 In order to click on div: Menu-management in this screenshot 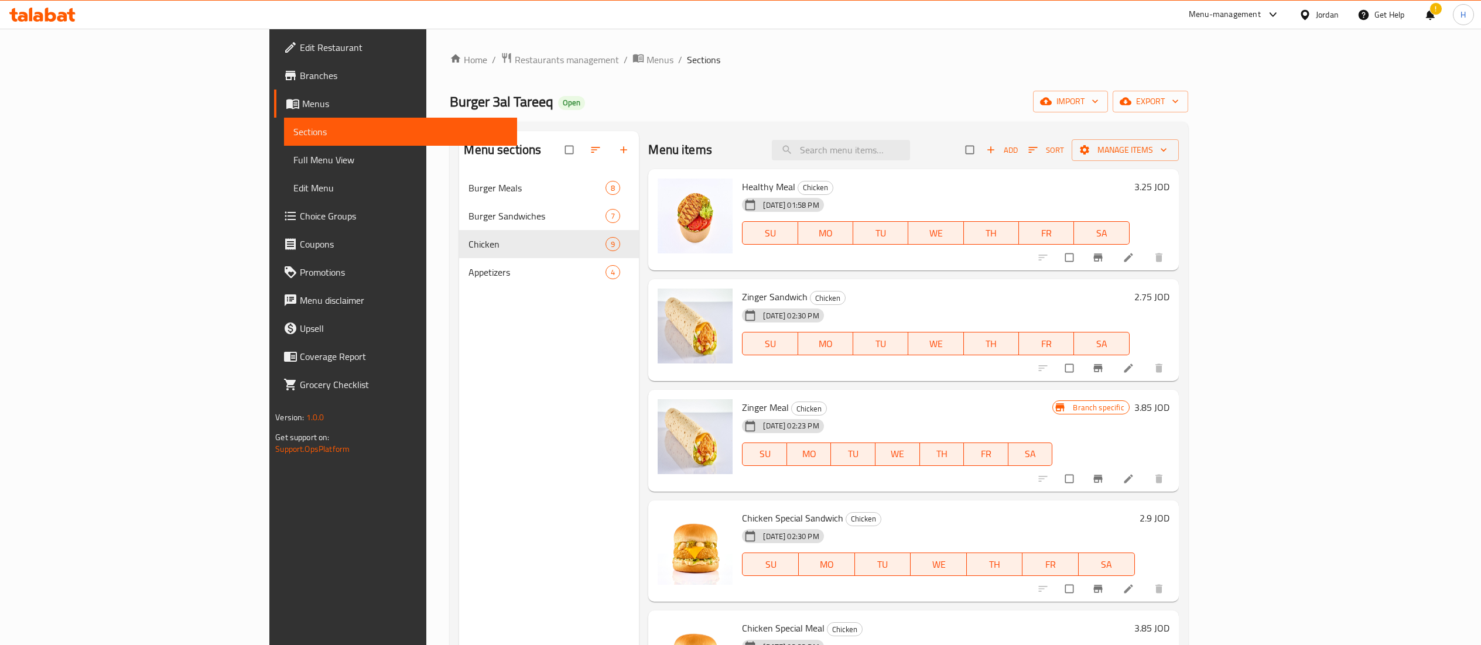, I will do `click(1224, 15)`.